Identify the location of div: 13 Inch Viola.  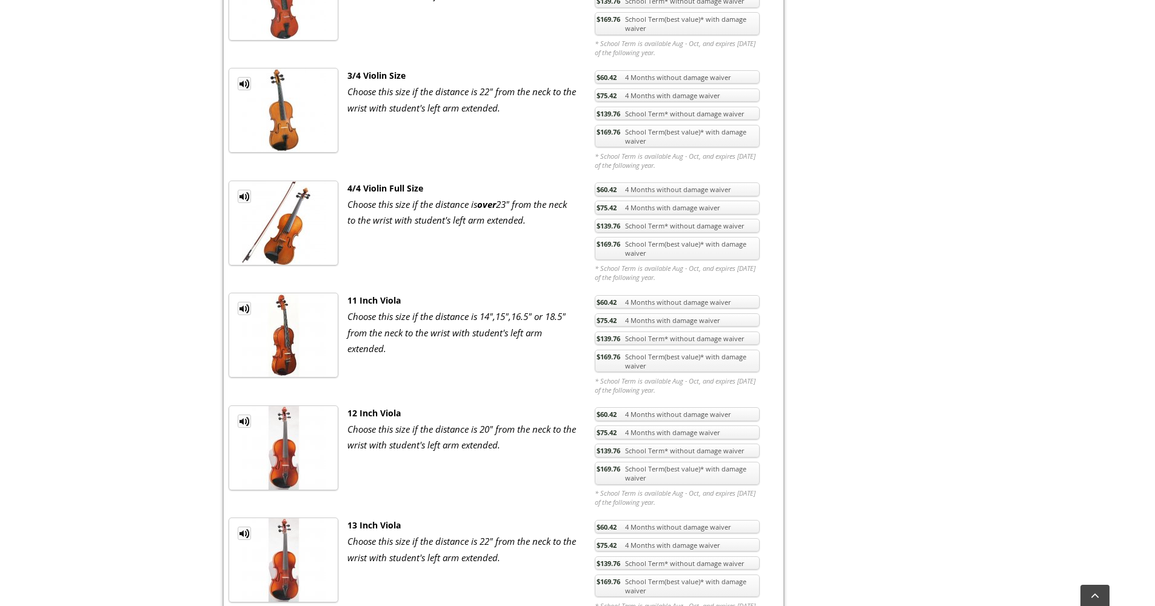
(462, 526).